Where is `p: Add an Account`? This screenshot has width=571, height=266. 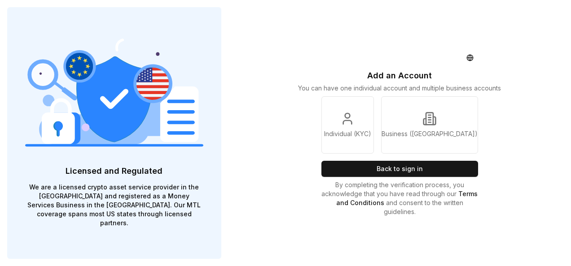 p: Add an Account is located at coordinates (399, 76).